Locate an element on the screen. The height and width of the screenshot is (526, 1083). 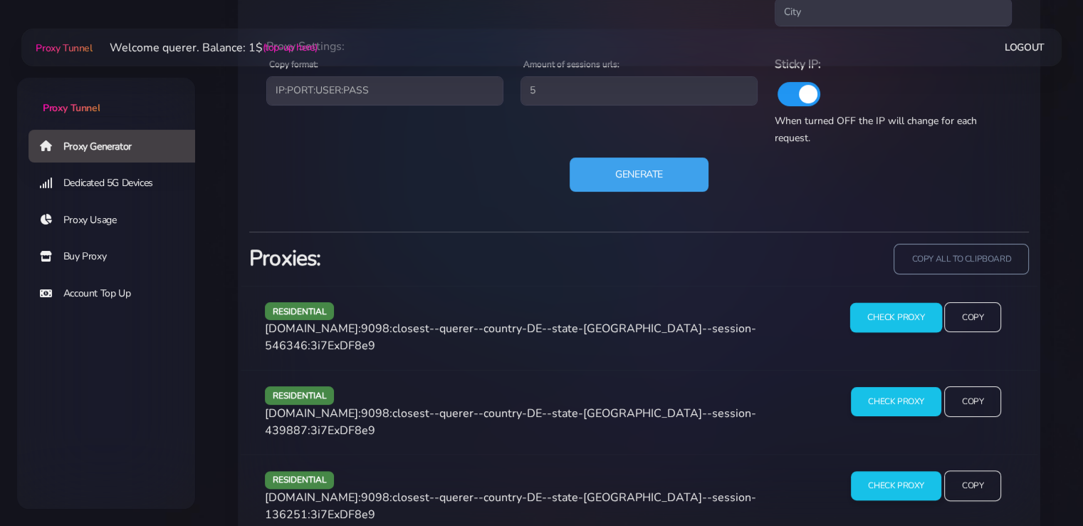
li: Welcome querer. Balance: 1$ is located at coordinates (205, 48).